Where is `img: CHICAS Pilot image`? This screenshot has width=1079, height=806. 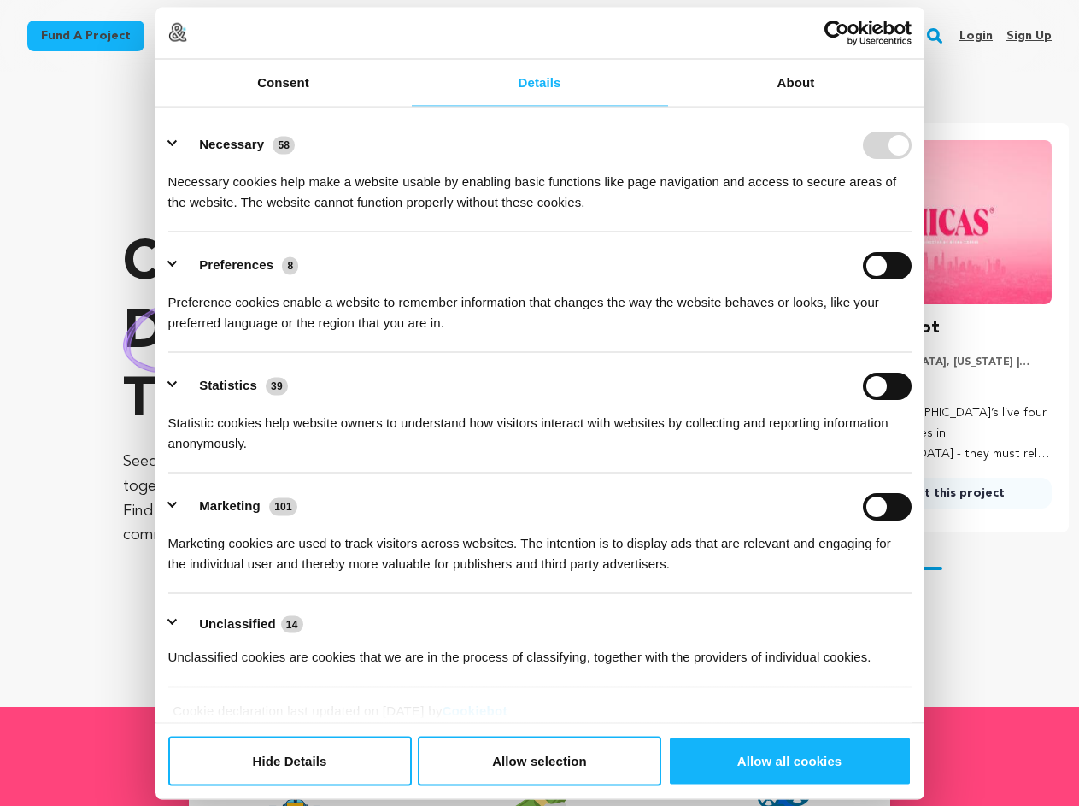 img: CHICAS Pilot image is located at coordinates (941, 222).